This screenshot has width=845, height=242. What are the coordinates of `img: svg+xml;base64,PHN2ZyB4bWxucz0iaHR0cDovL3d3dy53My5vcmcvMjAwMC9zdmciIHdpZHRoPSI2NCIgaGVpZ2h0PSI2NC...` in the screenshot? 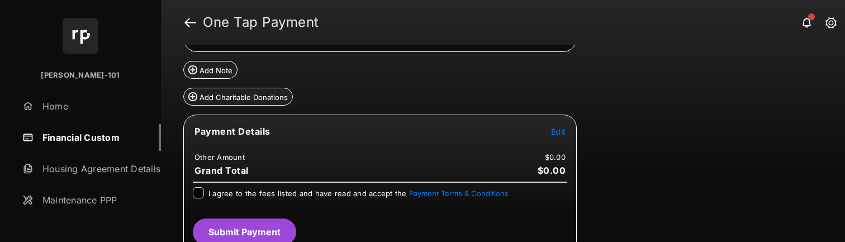 It's located at (80, 36).